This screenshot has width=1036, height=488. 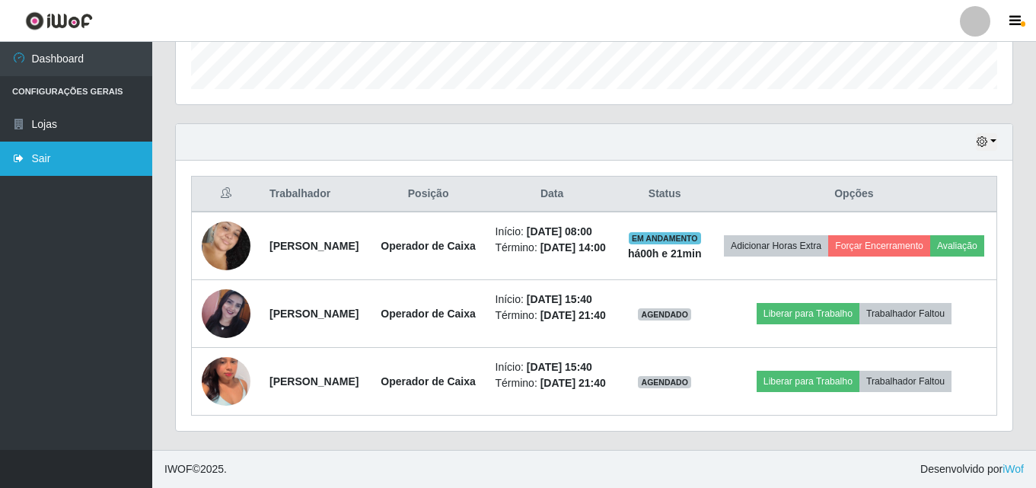 I want to click on button: Forçar Encerramento, so click(x=879, y=246).